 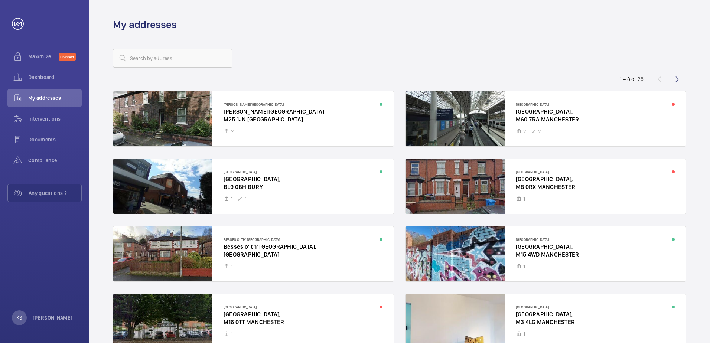 What do you see at coordinates (631, 79) in the screenshot?
I see `div: 1 – 8 of 28` at bounding box center [631, 79].